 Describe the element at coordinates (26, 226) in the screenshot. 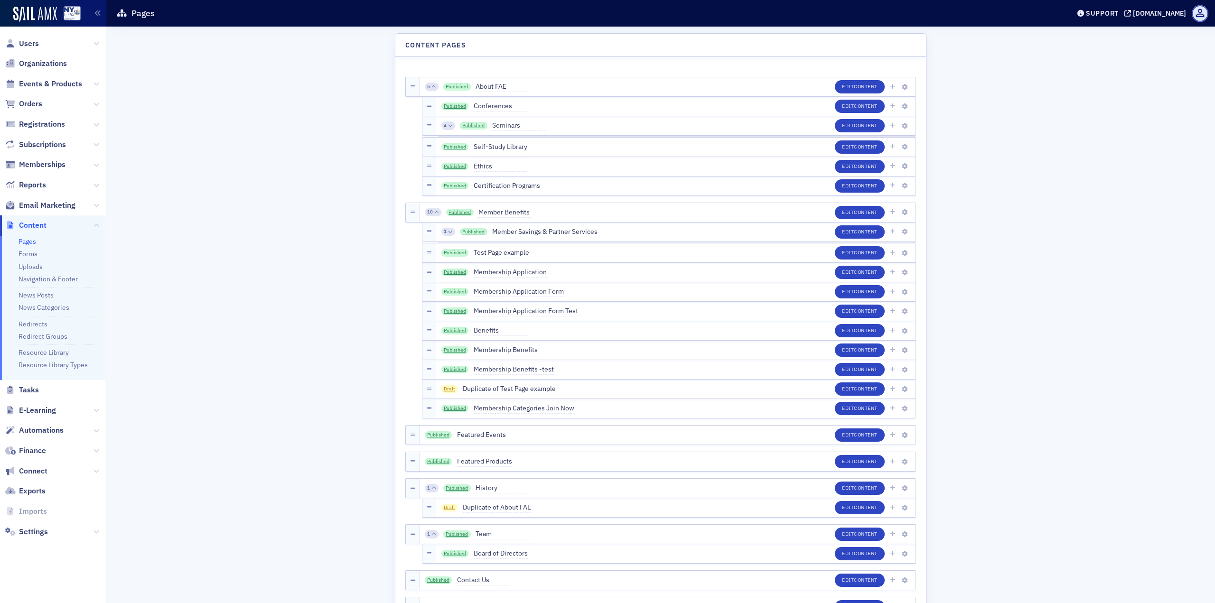

I see `a: Content` at that location.